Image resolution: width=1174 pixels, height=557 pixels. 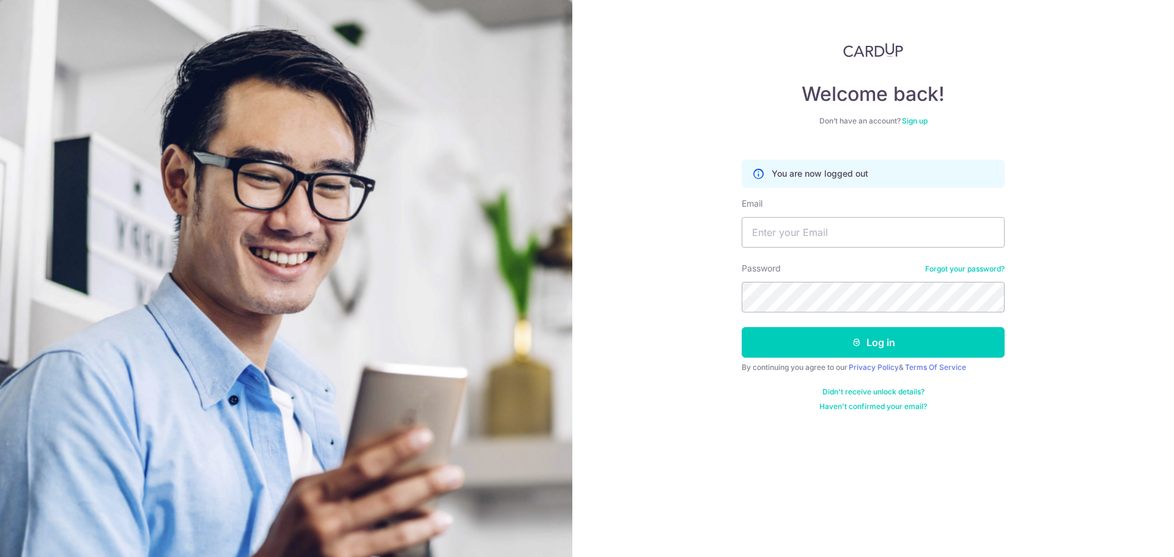 What do you see at coordinates (873, 367) in the screenshot?
I see `div: By continuing you agree to our &` at bounding box center [873, 367].